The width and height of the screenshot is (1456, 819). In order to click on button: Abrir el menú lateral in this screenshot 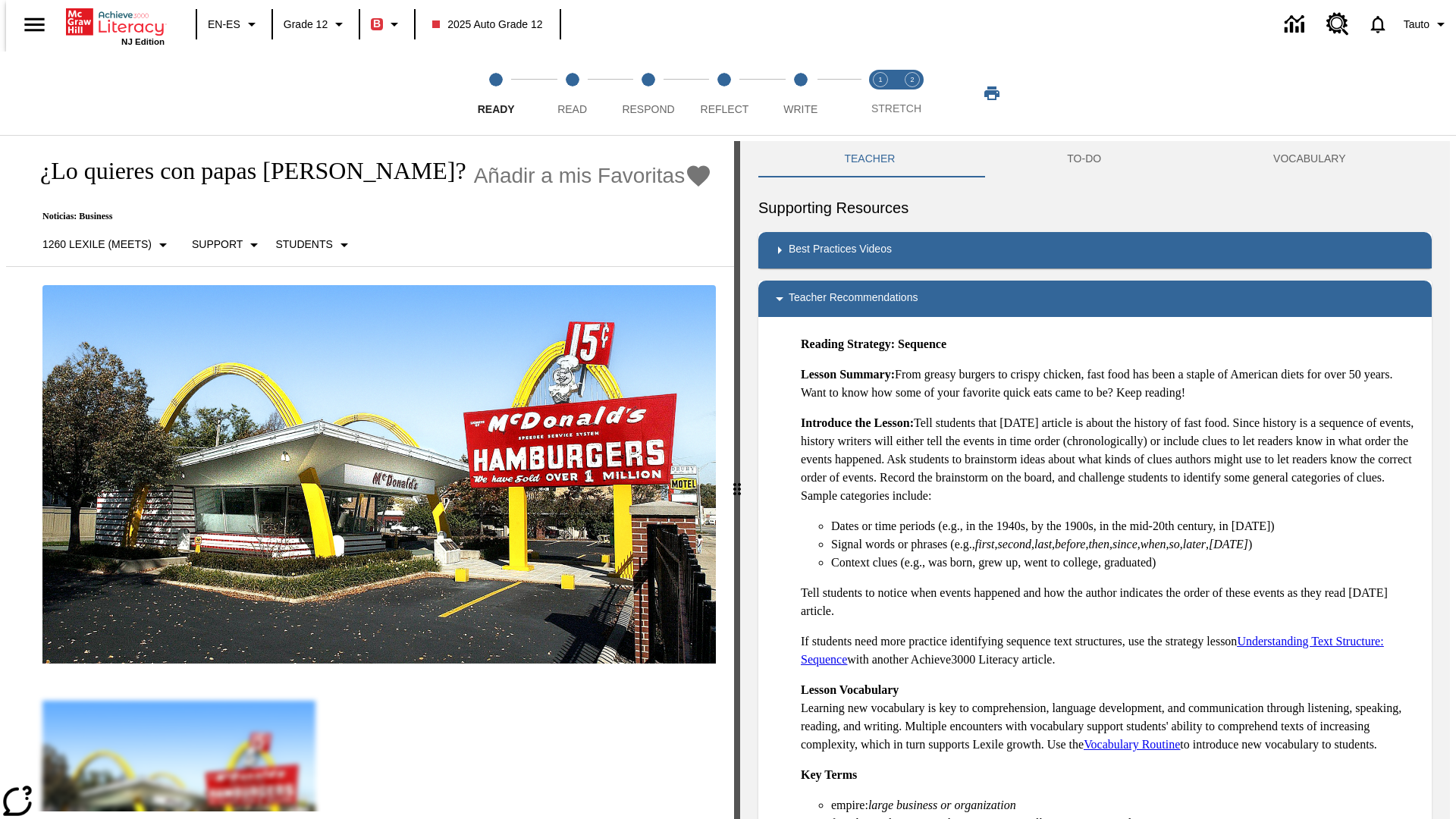, I will do `click(34, 25)`.